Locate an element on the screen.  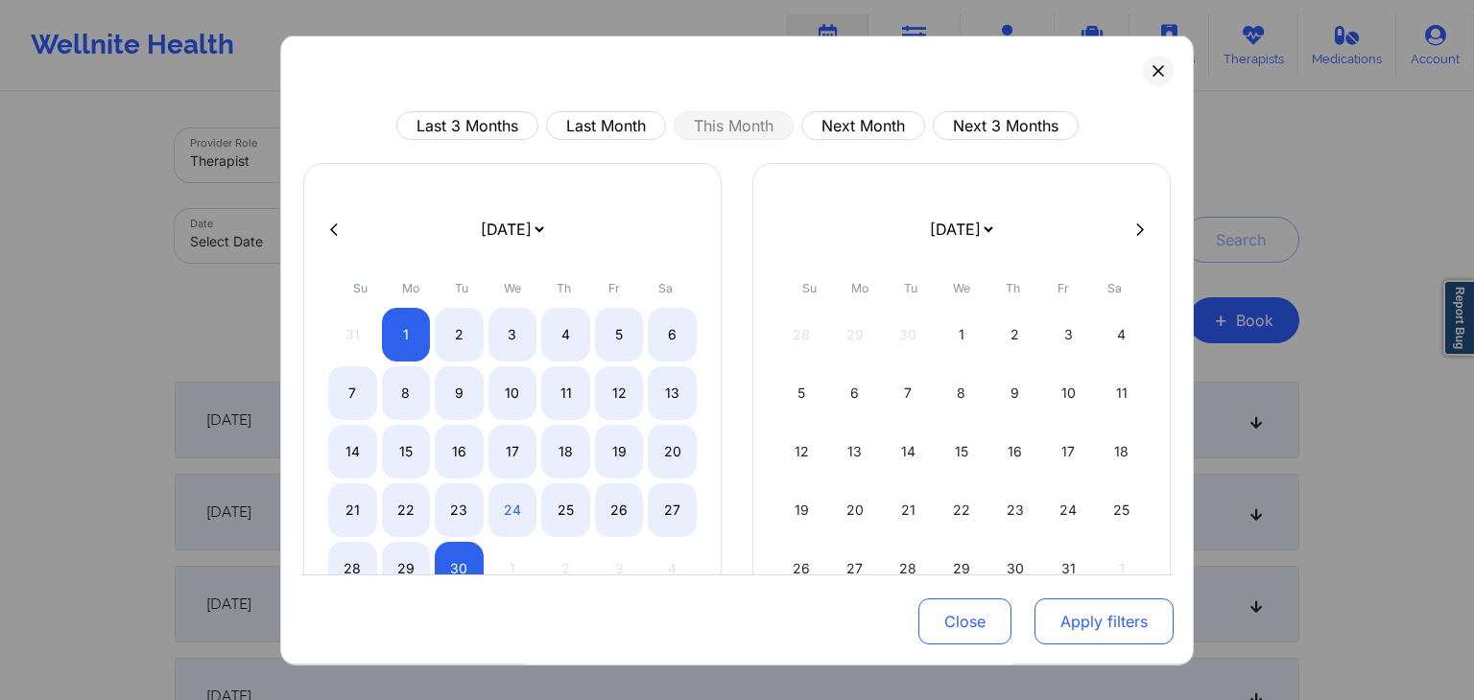
div: Wed Oct 08 2025 is located at coordinates (961, 393).